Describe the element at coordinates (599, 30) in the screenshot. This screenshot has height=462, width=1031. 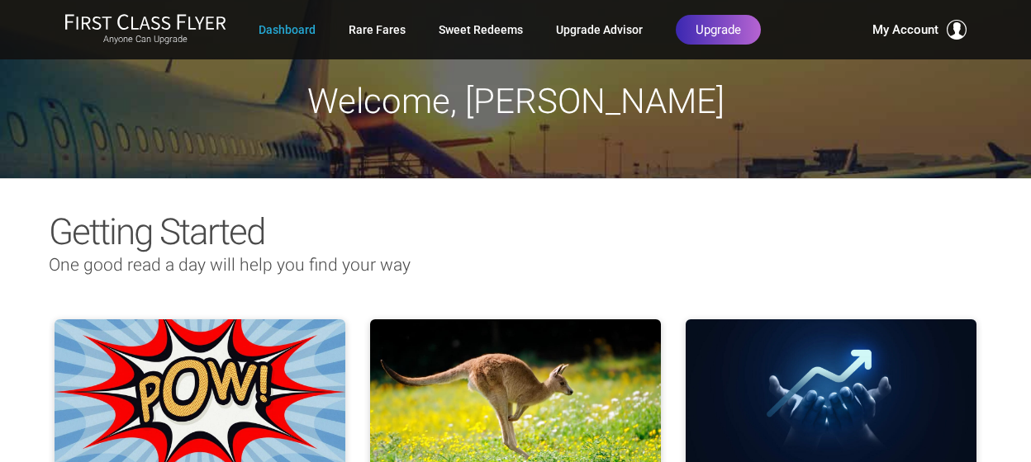
I see `a: Upgrade Advisor` at that location.